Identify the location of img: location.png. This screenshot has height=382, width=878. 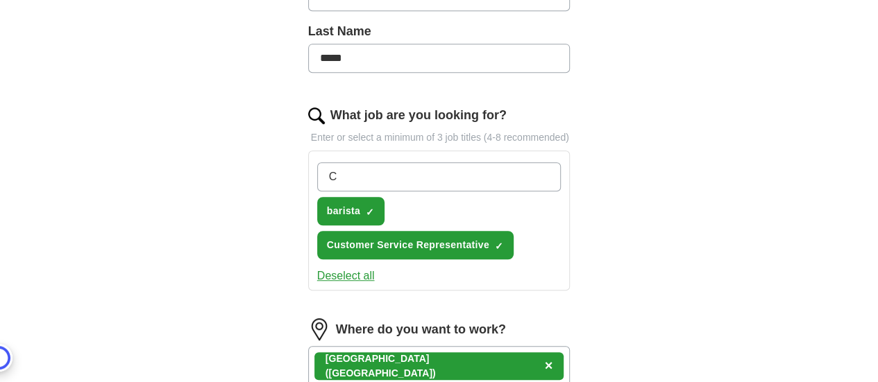
(319, 330).